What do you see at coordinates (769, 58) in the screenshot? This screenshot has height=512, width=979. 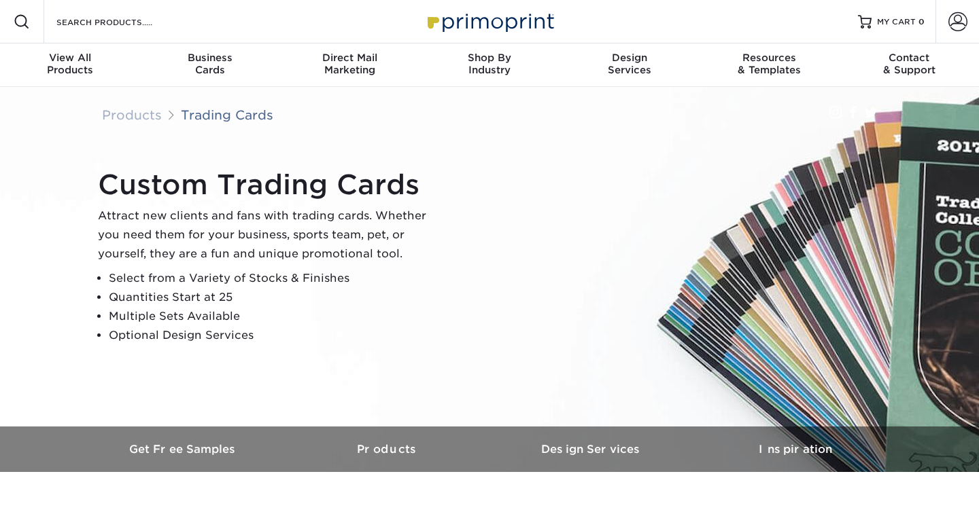 I see `span: Resources` at bounding box center [769, 58].